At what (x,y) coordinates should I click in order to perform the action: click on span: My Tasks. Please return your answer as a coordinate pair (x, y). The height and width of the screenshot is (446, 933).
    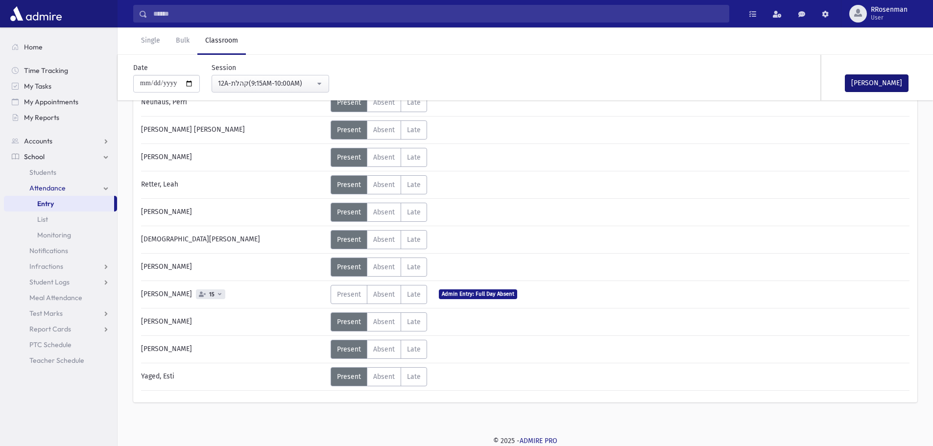
    Looking at the image, I should click on (38, 86).